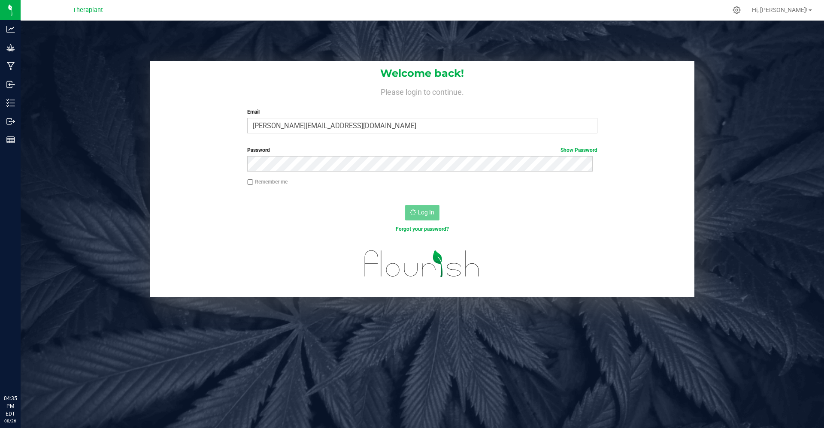 This screenshot has height=428, width=824. Describe the element at coordinates (426, 212) in the screenshot. I see `span: Log In` at that location.